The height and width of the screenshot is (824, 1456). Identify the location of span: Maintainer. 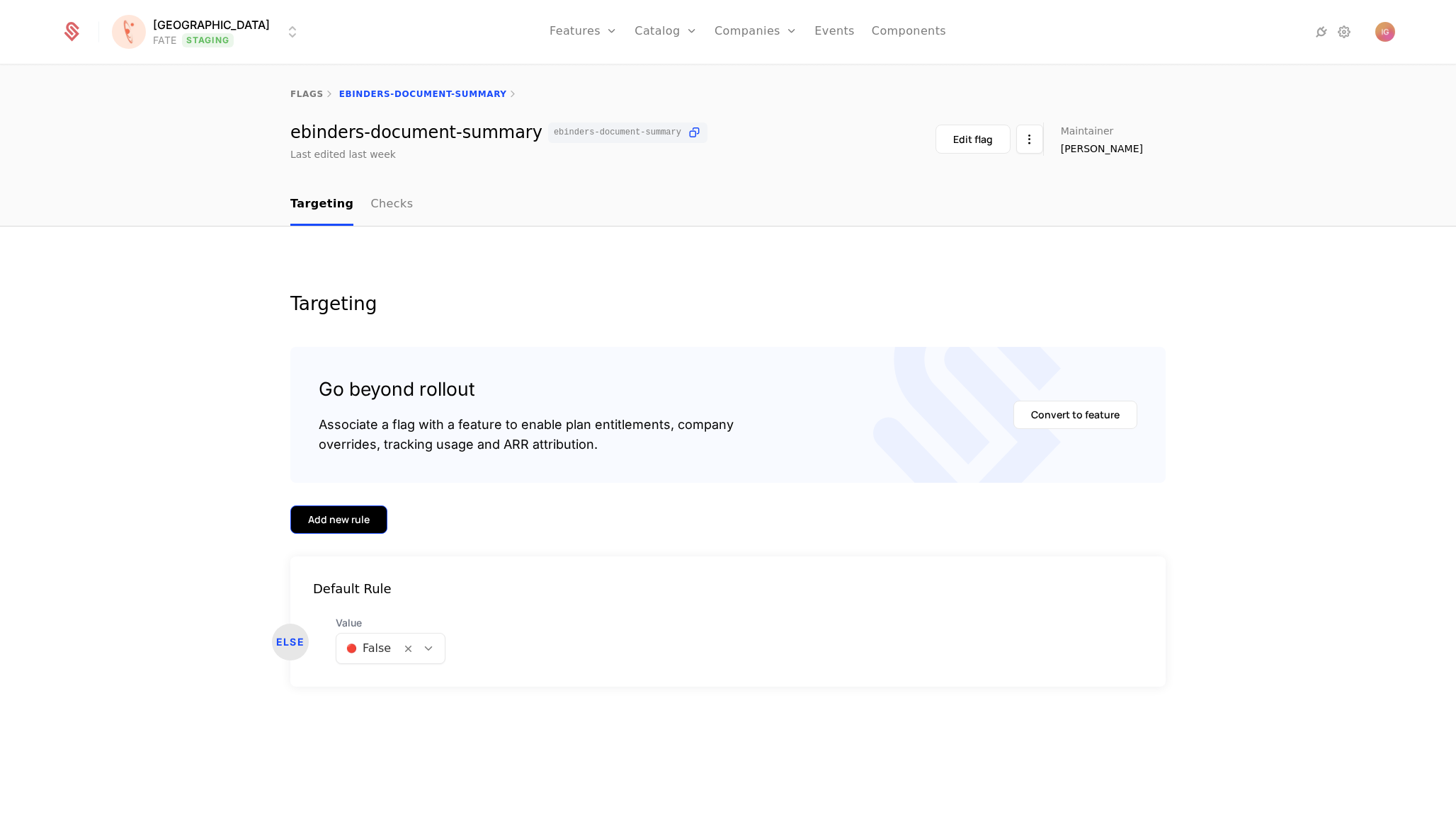
(1087, 132).